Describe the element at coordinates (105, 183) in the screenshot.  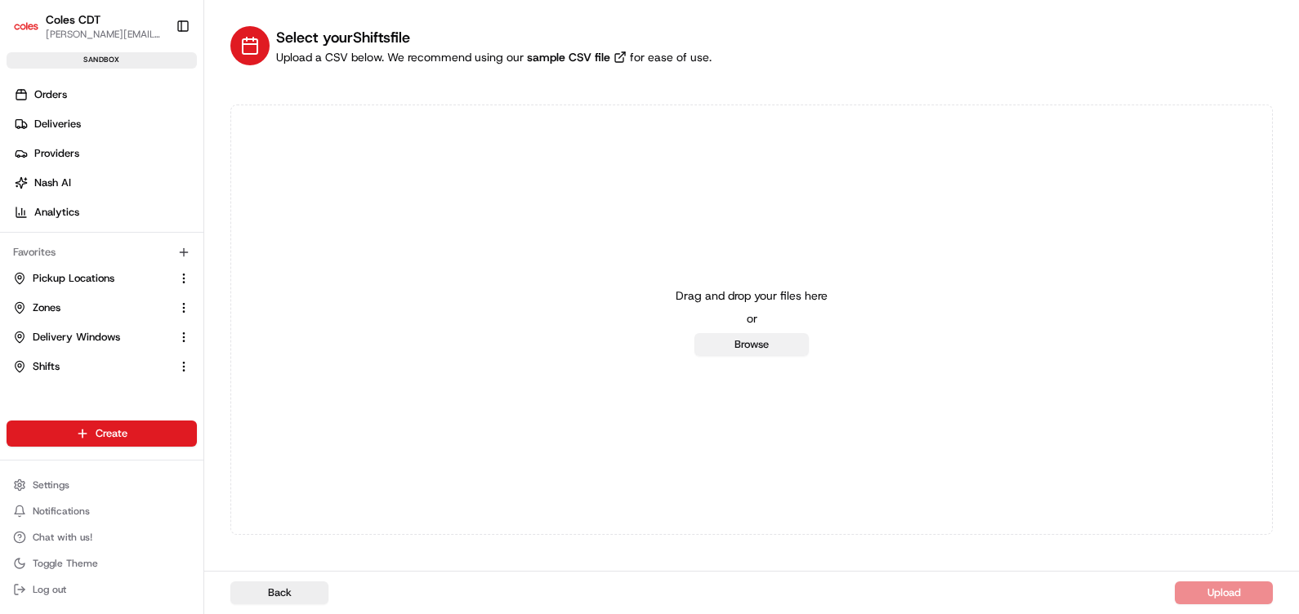
I see `a: Nash AI` at that location.